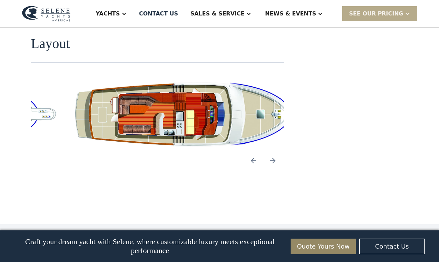 The image size is (439, 262). What do you see at coordinates (108, 14) in the screenshot?
I see `div: Yachts` at bounding box center [108, 14].